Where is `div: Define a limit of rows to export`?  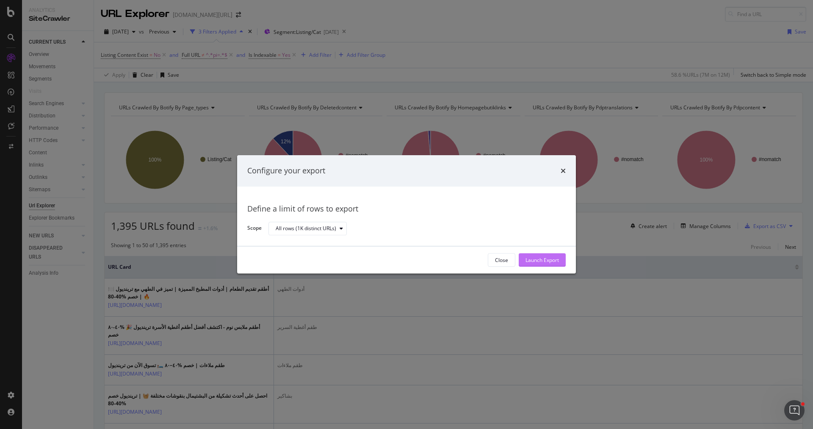
div: Define a limit of rows to export is located at coordinates (407, 209).